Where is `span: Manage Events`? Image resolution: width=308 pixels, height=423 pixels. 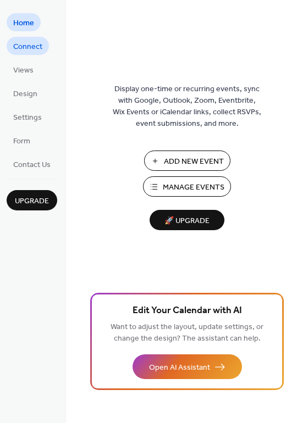 span: Manage Events is located at coordinates (193, 187).